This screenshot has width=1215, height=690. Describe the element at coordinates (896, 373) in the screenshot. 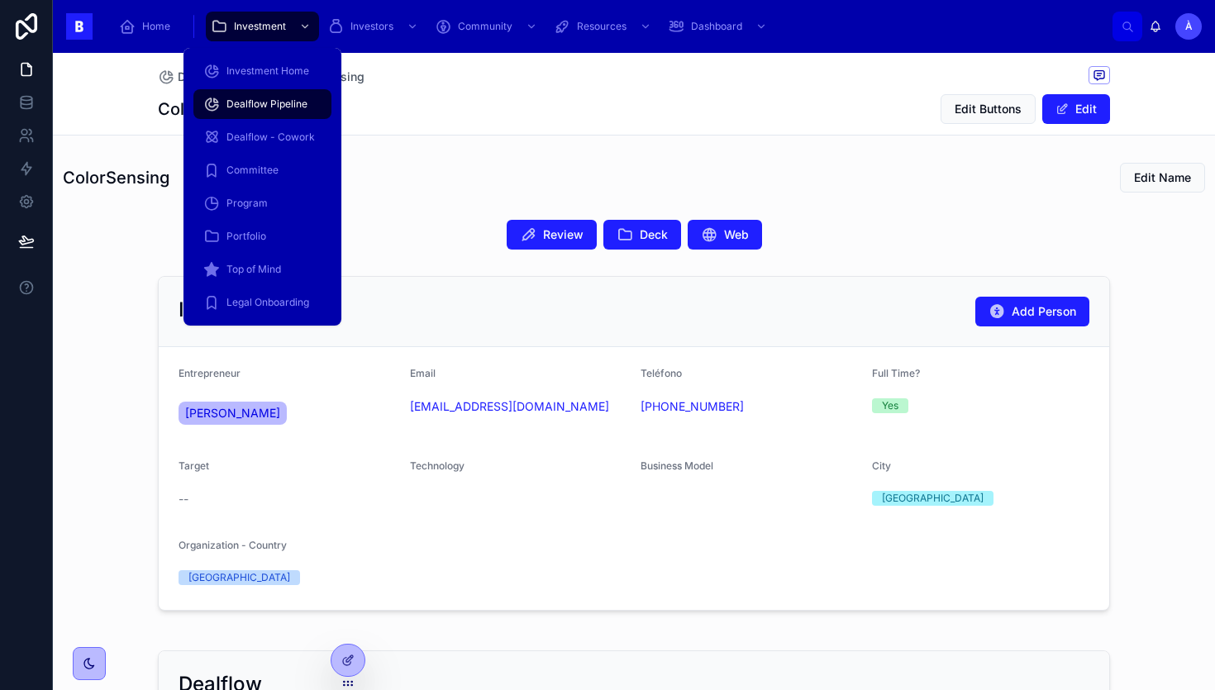

I see `span: Full Time?` at that location.